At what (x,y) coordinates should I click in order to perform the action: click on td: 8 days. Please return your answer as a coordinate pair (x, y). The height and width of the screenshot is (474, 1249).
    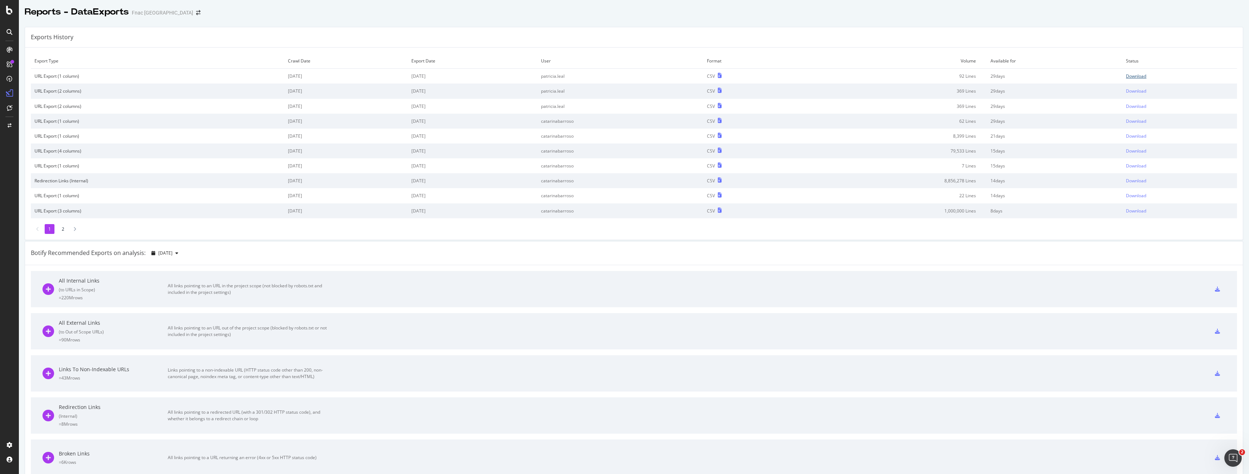
    Looking at the image, I should click on (1055, 211).